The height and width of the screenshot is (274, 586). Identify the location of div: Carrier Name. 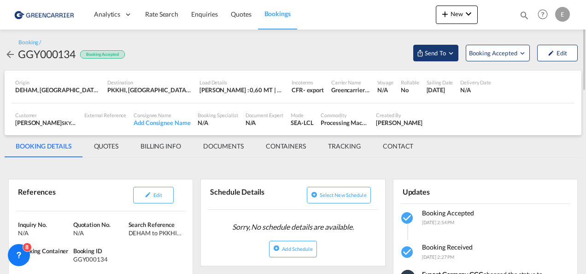
(351, 82).